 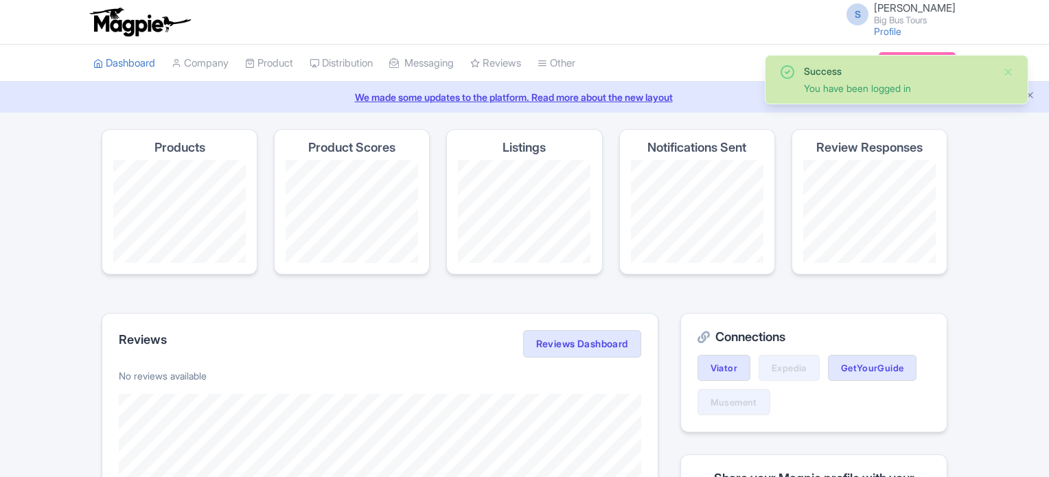 What do you see at coordinates (352, 148) in the screenshot?
I see `h4: Product Scores` at bounding box center [352, 148].